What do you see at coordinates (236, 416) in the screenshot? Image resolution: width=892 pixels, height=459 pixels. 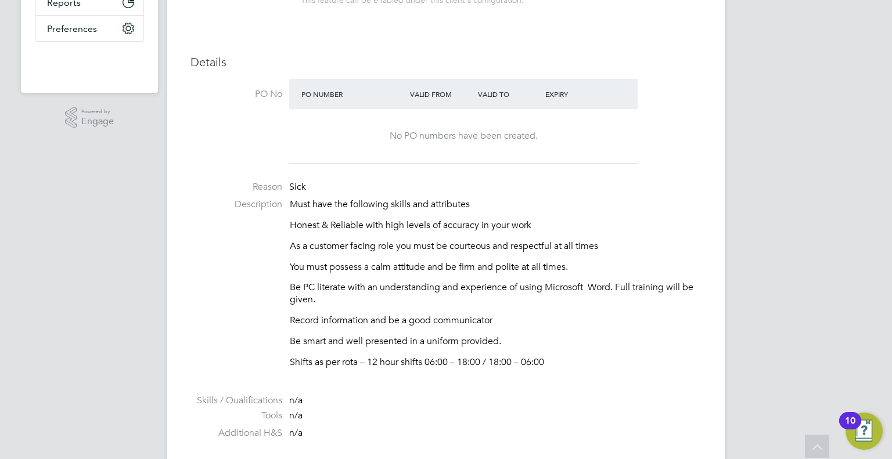 I see `label: Tools` at bounding box center [236, 416].